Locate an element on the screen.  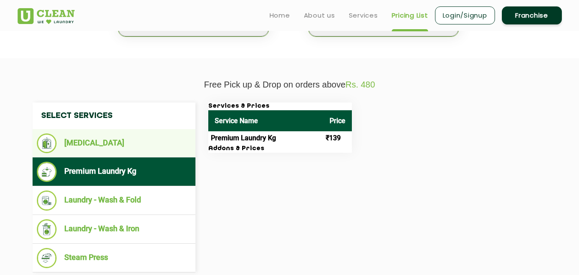
span: Rs. 480 is located at coordinates (360, 84).